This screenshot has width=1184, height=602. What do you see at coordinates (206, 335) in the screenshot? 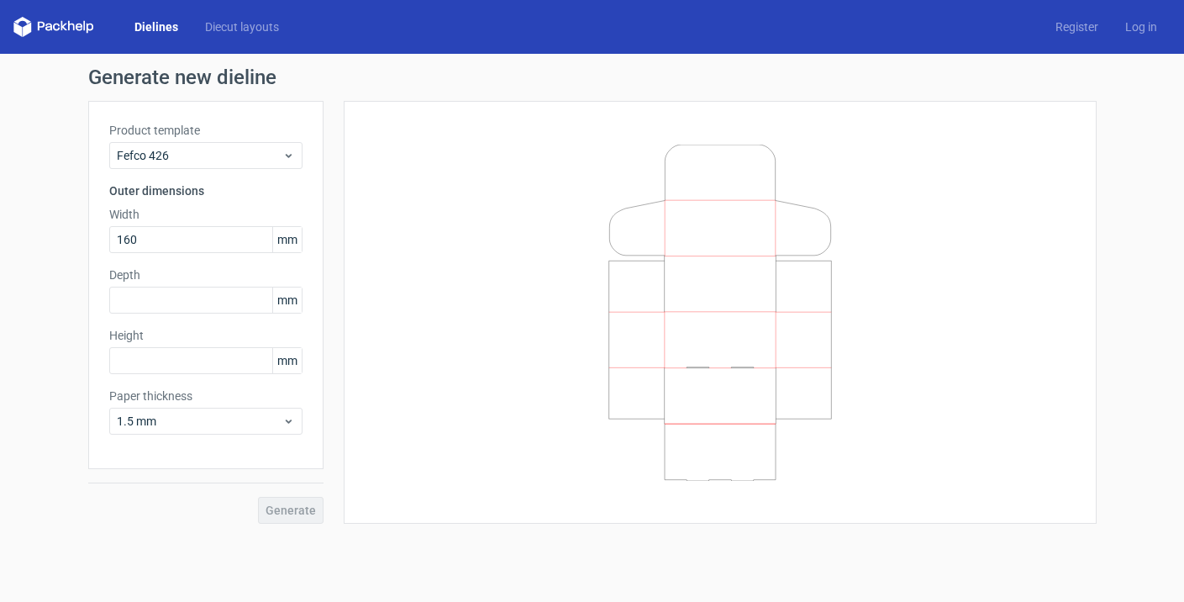
I see `label: Height` at bounding box center [206, 335].